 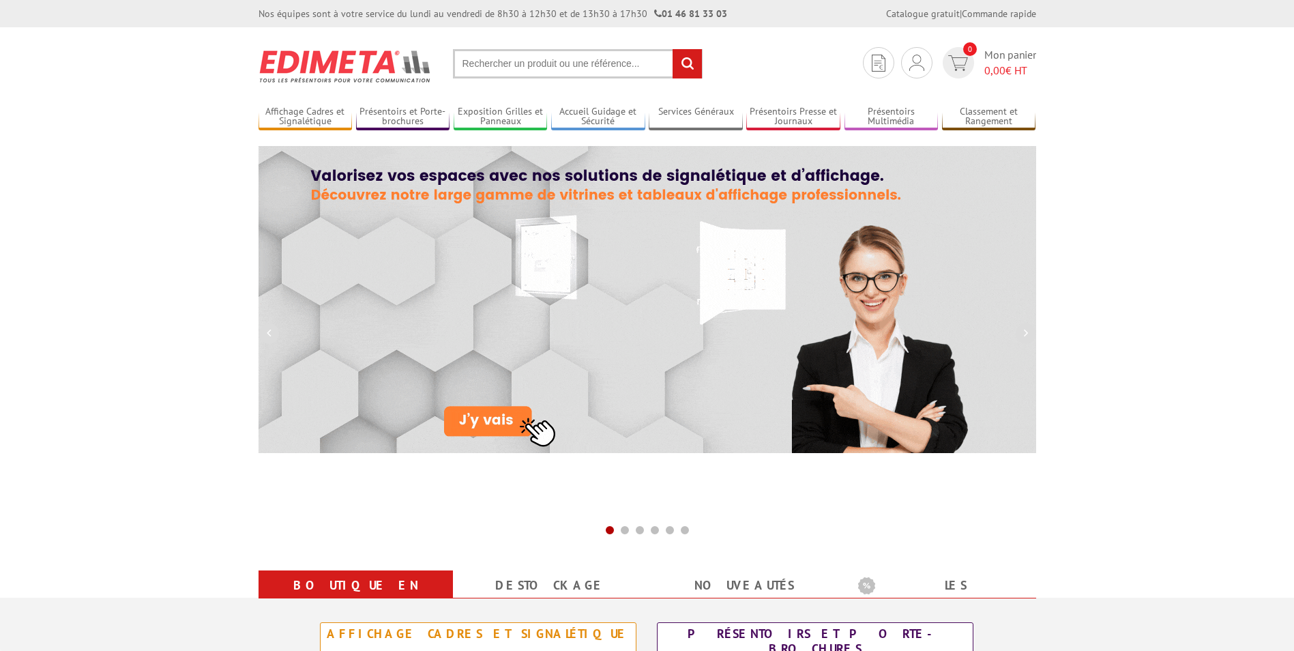 I want to click on span: Mon panier, so click(x=1011, y=63).